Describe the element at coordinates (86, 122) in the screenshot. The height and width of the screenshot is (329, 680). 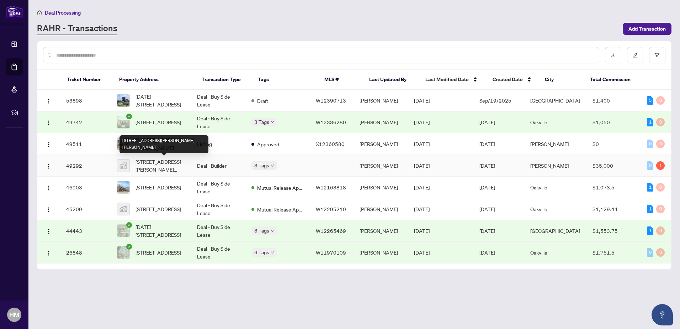
I see `td: 49742` at that location.